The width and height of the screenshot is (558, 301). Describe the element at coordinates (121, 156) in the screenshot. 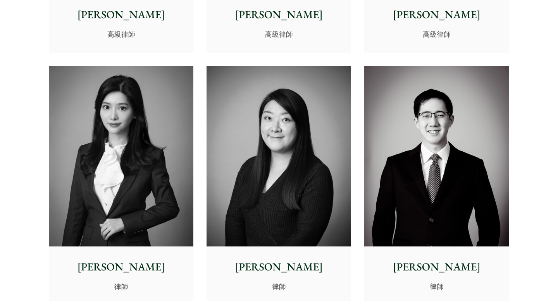

I see `img: Florence Yan photo` at that location.